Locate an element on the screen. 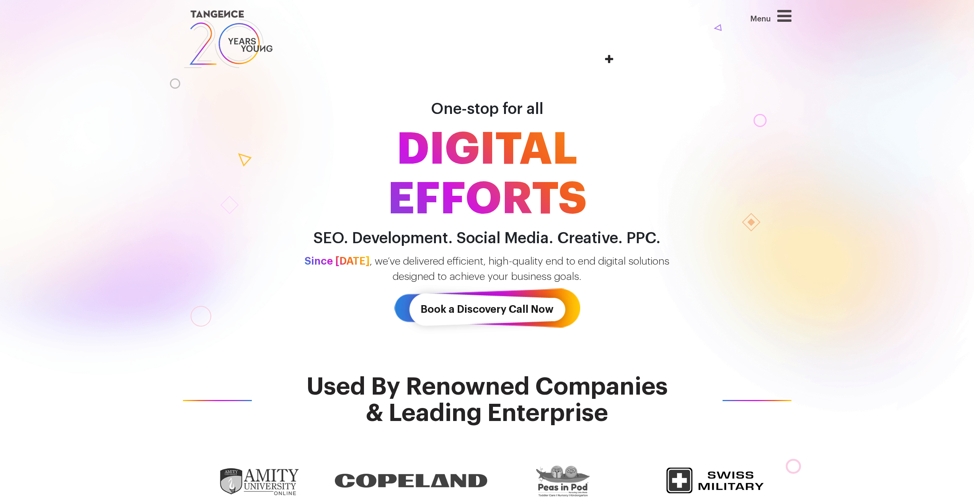 This screenshot has height=499, width=974. img: logo SVG is located at coordinates (228, 39).